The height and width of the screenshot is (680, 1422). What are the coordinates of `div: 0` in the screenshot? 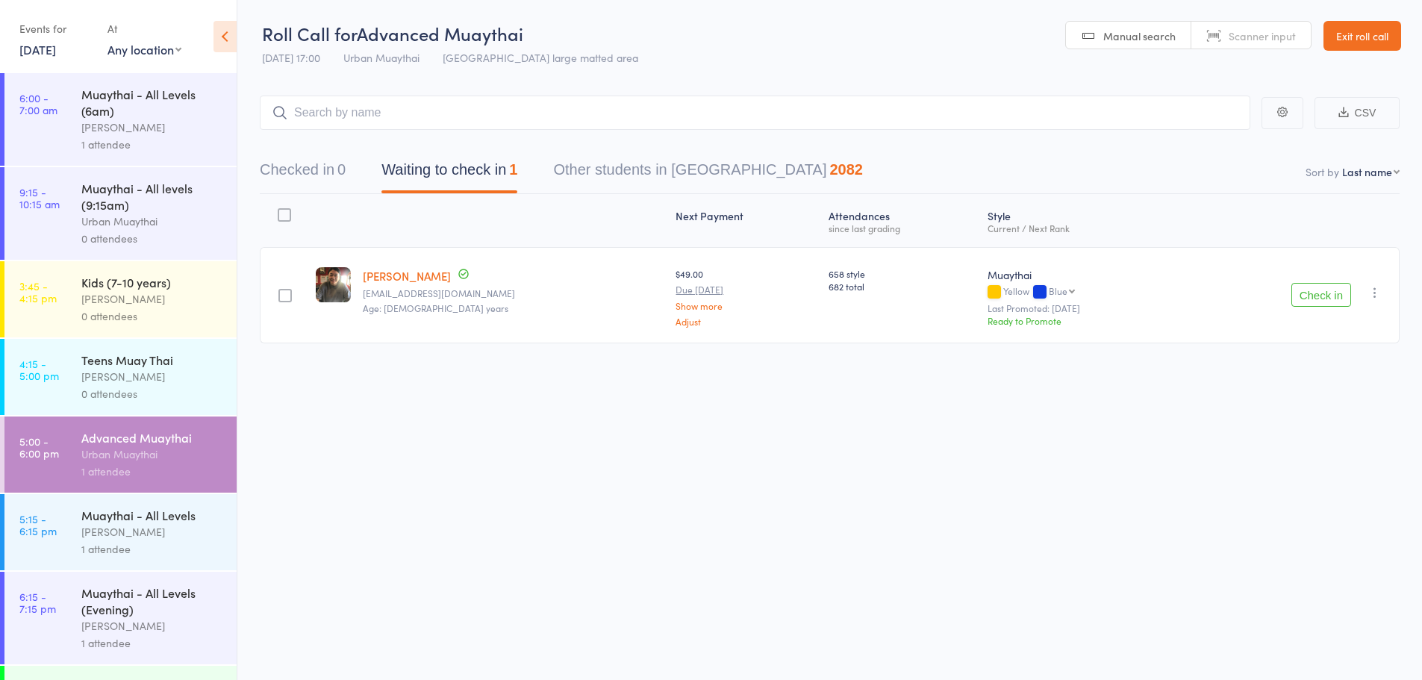 It's located at (341, 169).